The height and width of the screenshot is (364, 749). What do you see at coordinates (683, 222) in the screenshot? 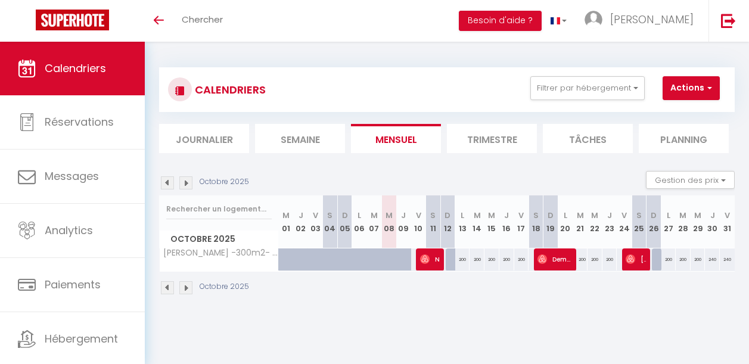
I see `th: 28` at bounding box center [683, 222].